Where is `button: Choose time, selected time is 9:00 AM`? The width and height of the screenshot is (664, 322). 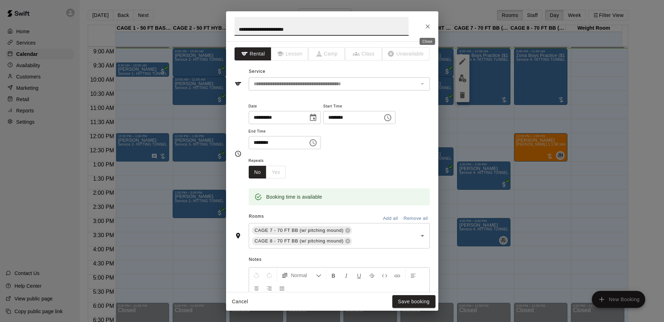
button: Choose time, selected time is 9:00 AM is located at coordinates (387, 118).